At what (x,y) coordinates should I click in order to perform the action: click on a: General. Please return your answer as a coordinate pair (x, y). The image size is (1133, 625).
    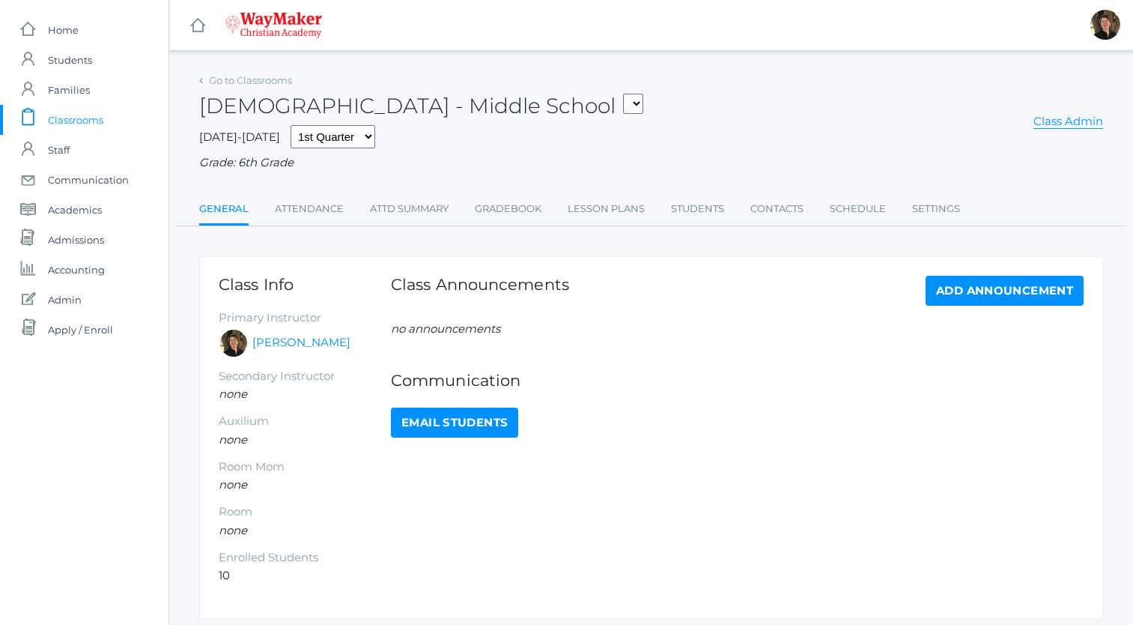
    Looking at the image, I should click on (224, 210).